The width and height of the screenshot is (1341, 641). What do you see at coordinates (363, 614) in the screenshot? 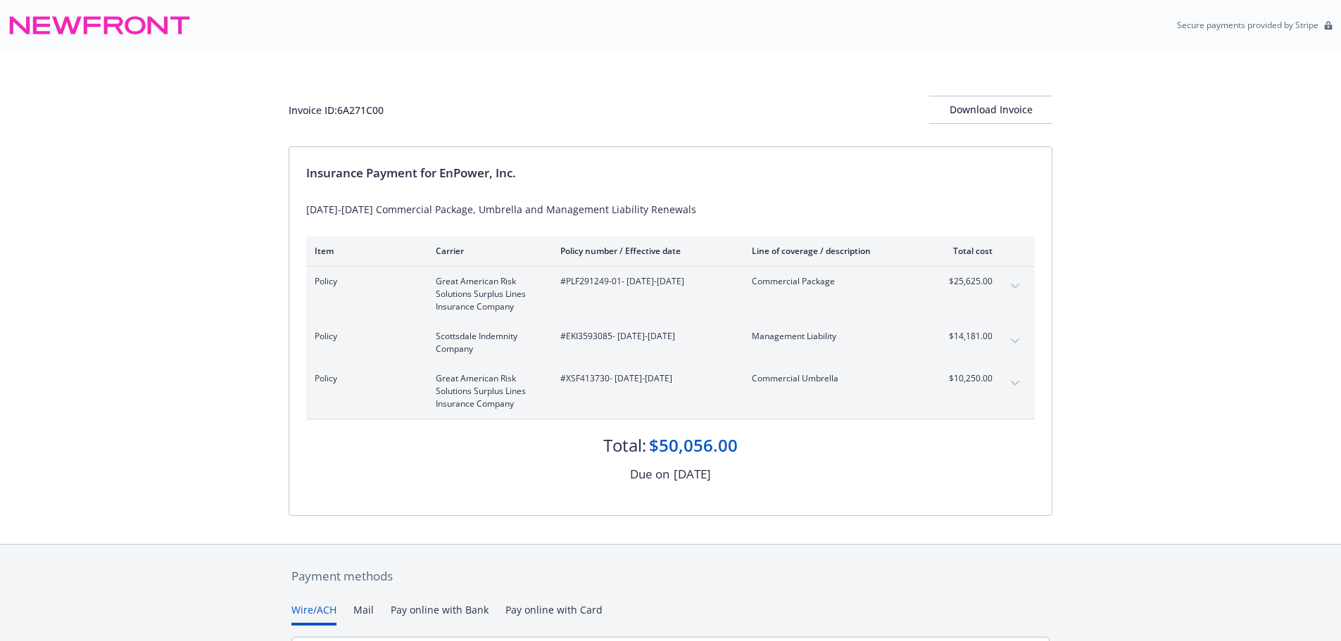
I see `button: Mail` at bounding box center [363, 614].